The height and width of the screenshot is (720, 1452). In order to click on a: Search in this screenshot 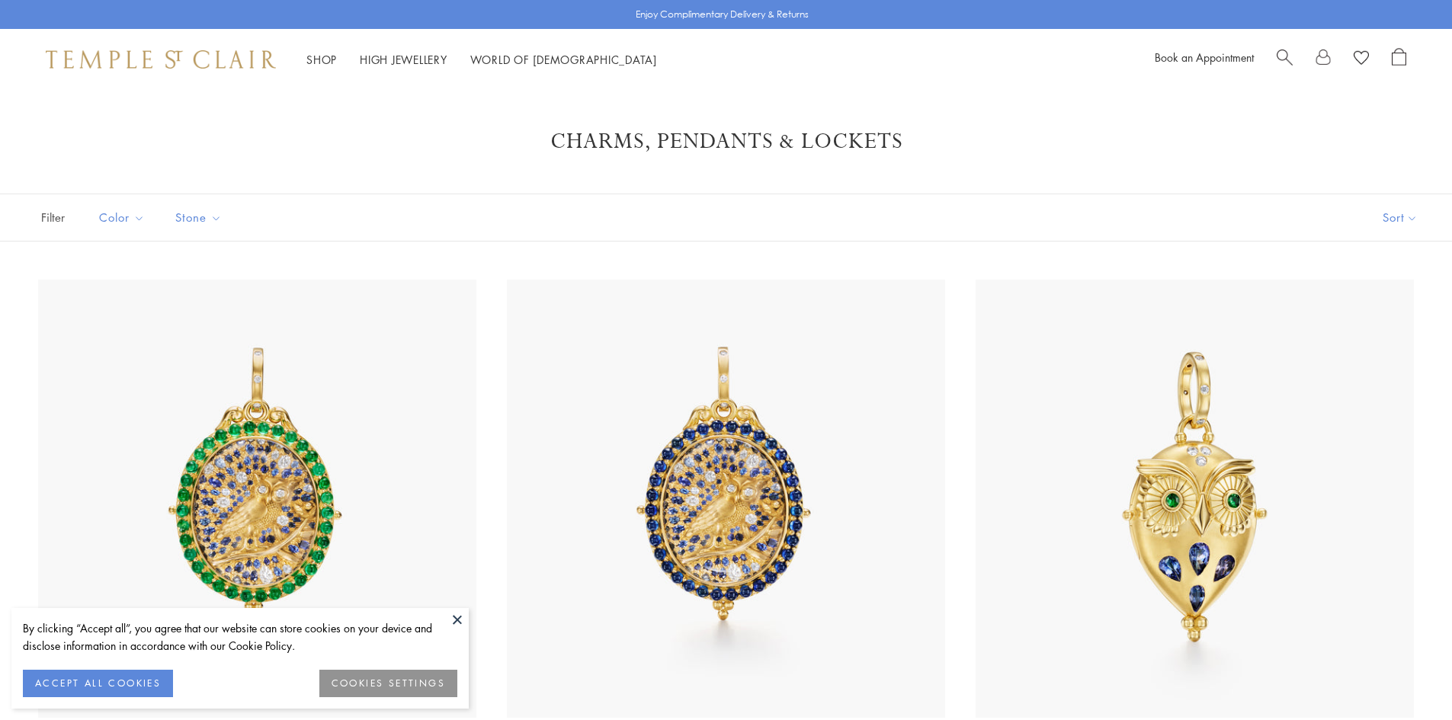, I will do `click(1284, 59)`.